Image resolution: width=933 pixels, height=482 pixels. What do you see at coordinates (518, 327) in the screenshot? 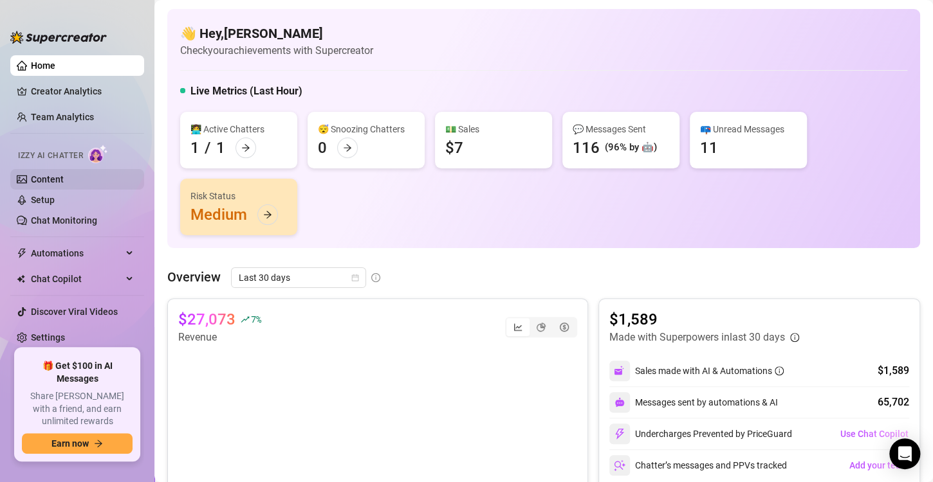
I see `span: line-chart` at bounding box center [518, 327].